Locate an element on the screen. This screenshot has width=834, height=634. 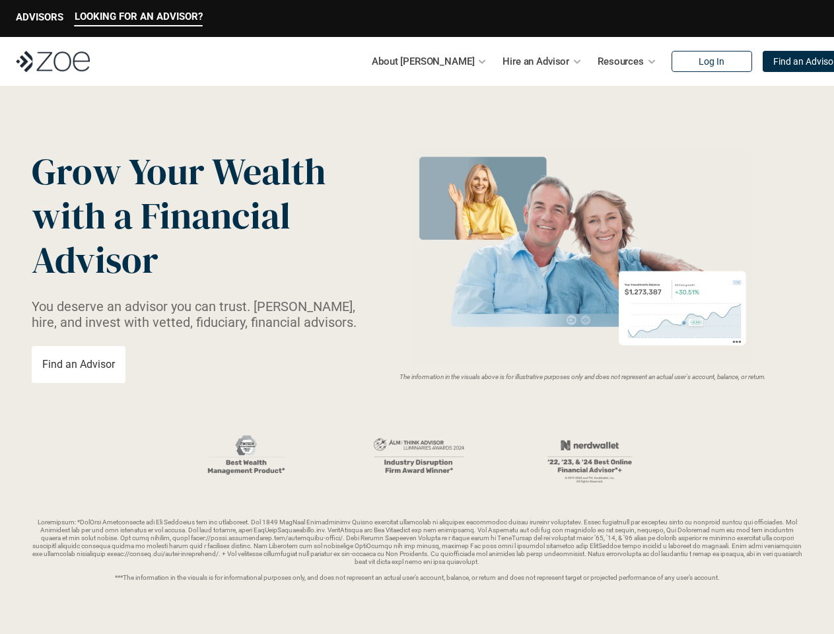
a: Find an Advisor is located at coordinates (79, 365).